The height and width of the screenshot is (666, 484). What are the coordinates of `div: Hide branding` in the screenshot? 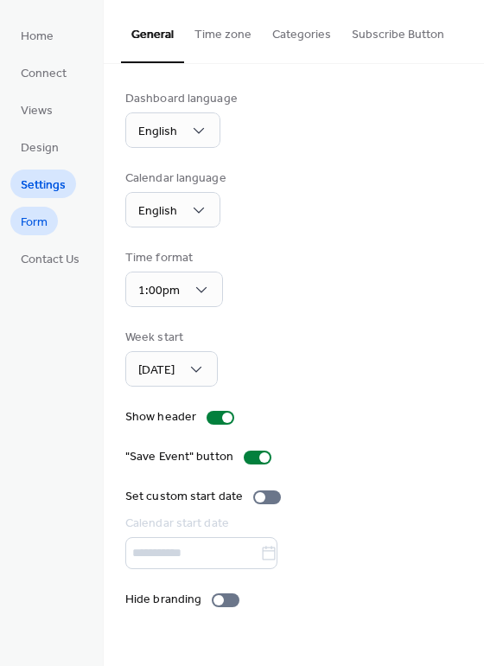 It's located at (163, 599).